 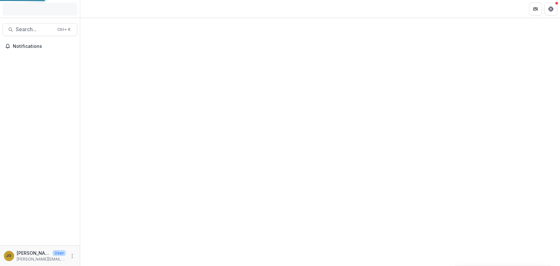 I want to click on p: User, so click(x=59, y=253).